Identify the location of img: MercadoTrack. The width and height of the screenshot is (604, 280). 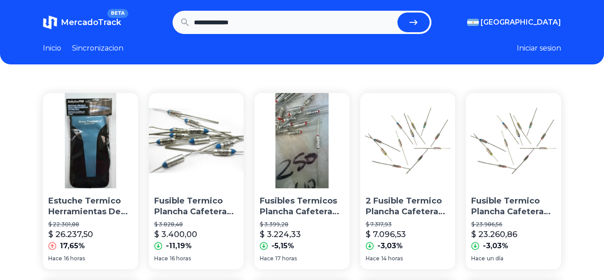
(50, 22).